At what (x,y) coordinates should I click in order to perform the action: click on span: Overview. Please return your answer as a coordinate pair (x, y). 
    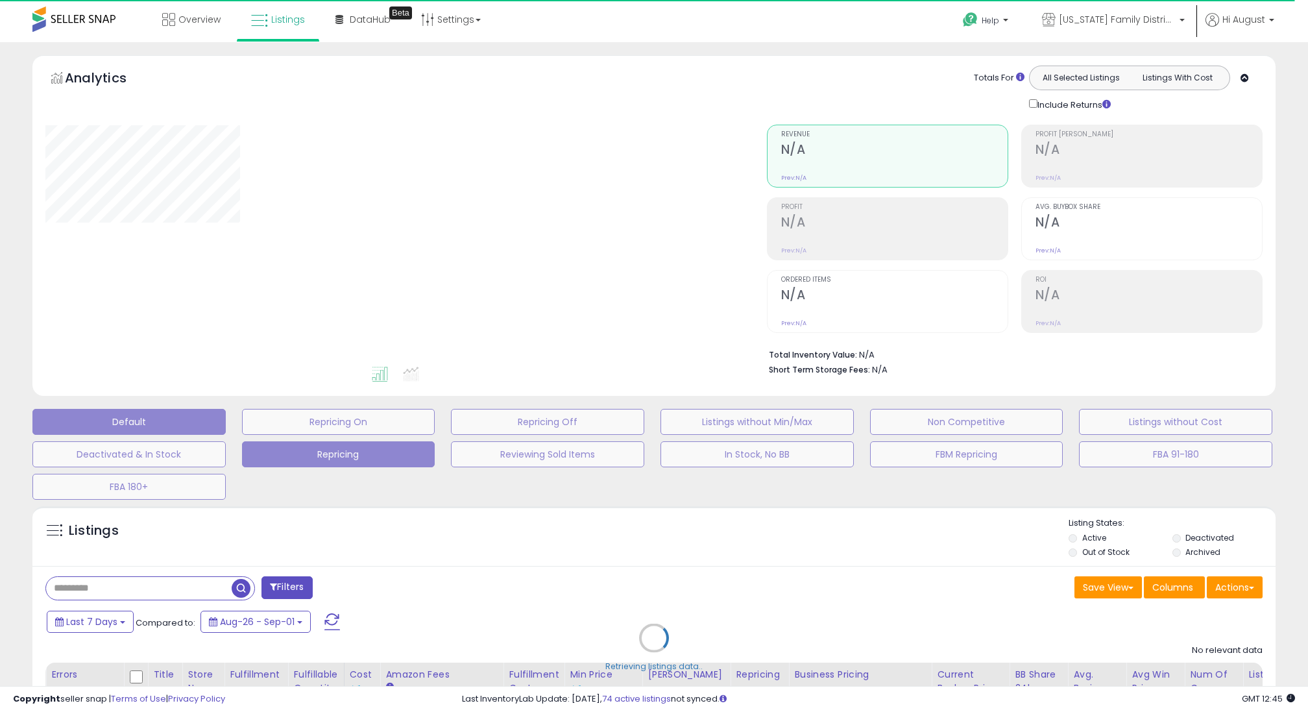
    Looking at the image, I should click on (199, 19).